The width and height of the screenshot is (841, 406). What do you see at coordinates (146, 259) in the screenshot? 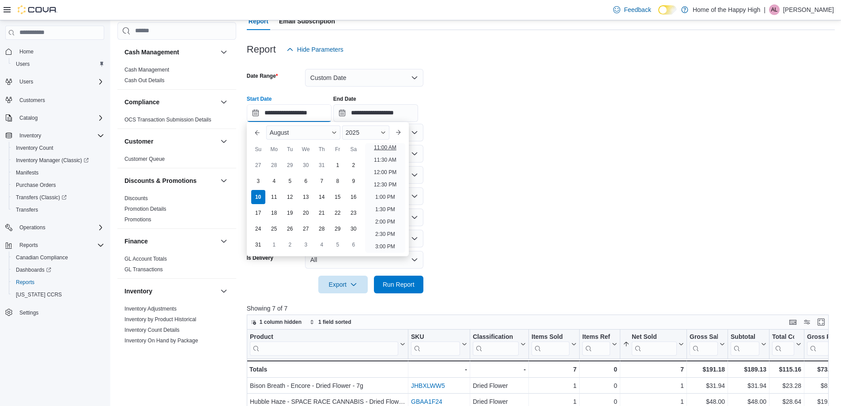
I see `span: GL Account Totals` at bounding box center [146, 259].